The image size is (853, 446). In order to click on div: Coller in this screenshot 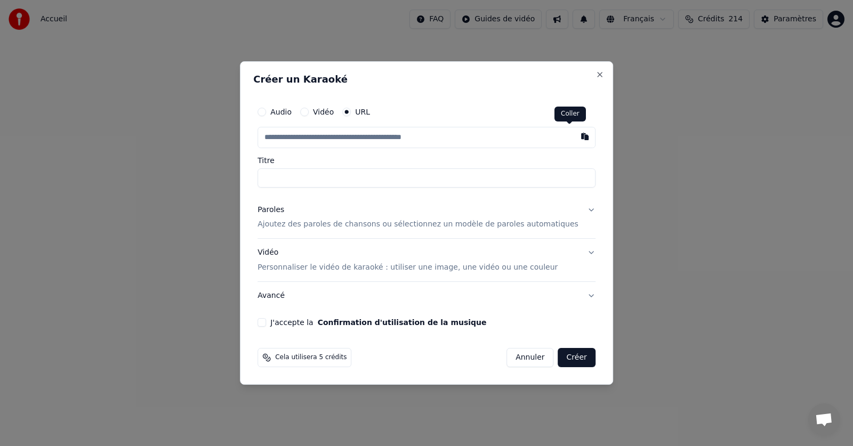, I will do `click(570, 114)`.